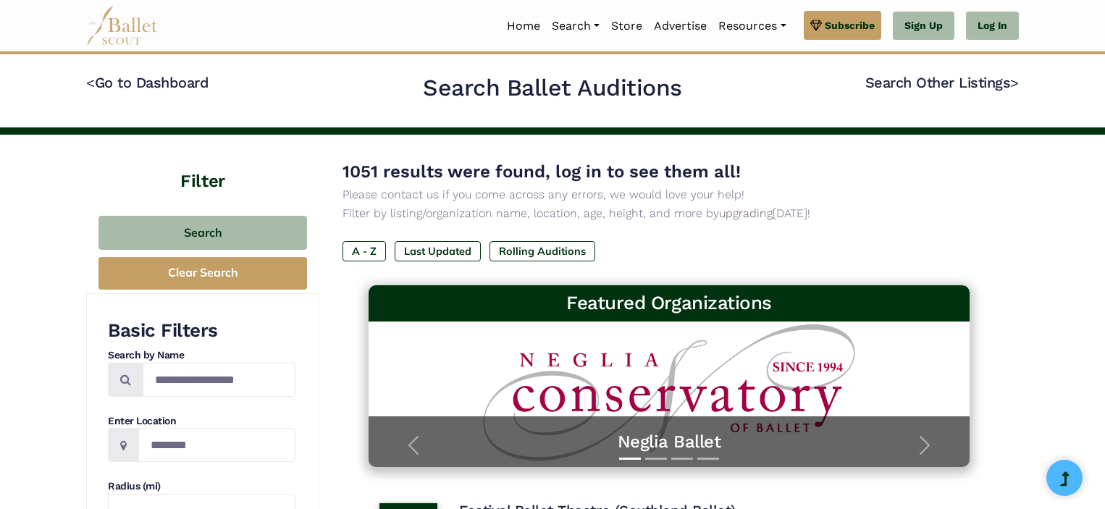 This screenshot has height=509, width=1105. What do you see at coordinates (682, 458) in the screenshot?
I see `button: Slide 3` at bounding box center [682, 458].